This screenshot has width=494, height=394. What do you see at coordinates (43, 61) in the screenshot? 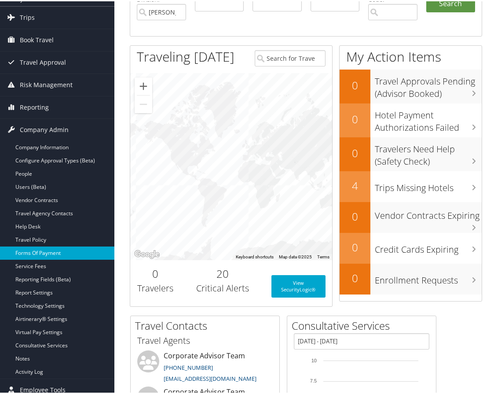
I see `span: Travel Approval` at bounding box center [43, 61].